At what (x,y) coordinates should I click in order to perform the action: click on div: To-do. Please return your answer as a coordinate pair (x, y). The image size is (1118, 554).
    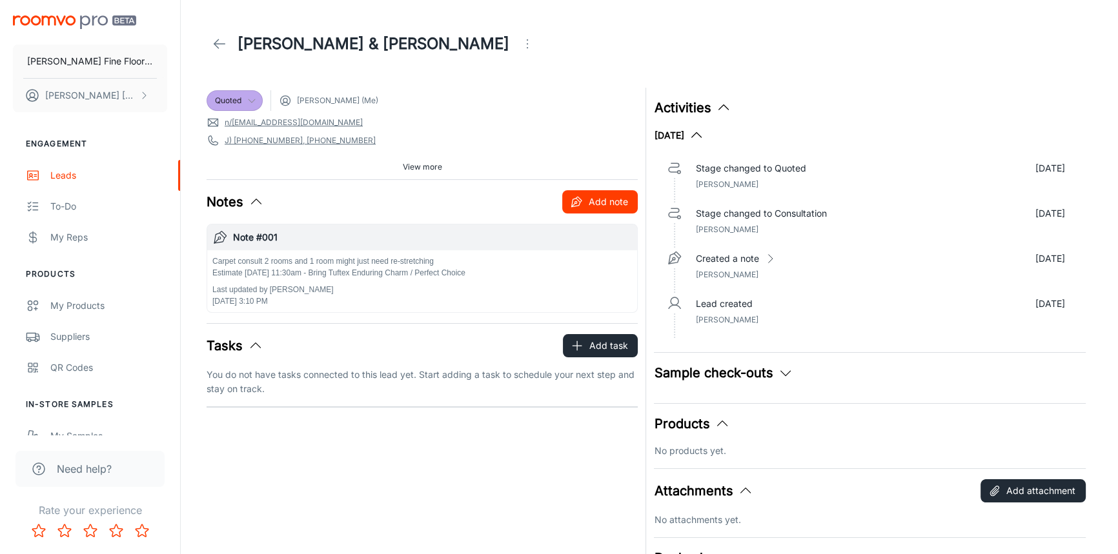
    Looking at the image, I should click on (108, 207).